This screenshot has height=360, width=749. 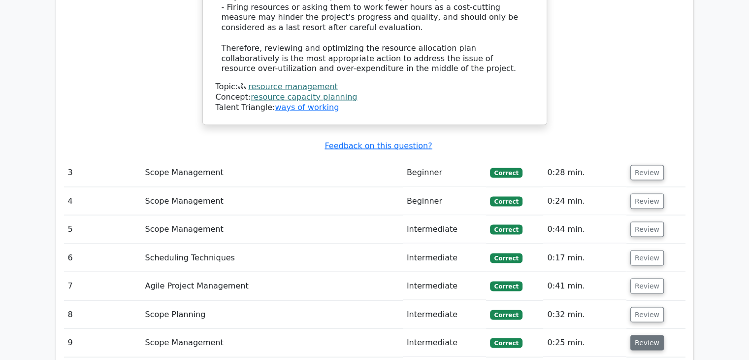 I want to click on td: 0:25 min., so click(x=585, y=342).